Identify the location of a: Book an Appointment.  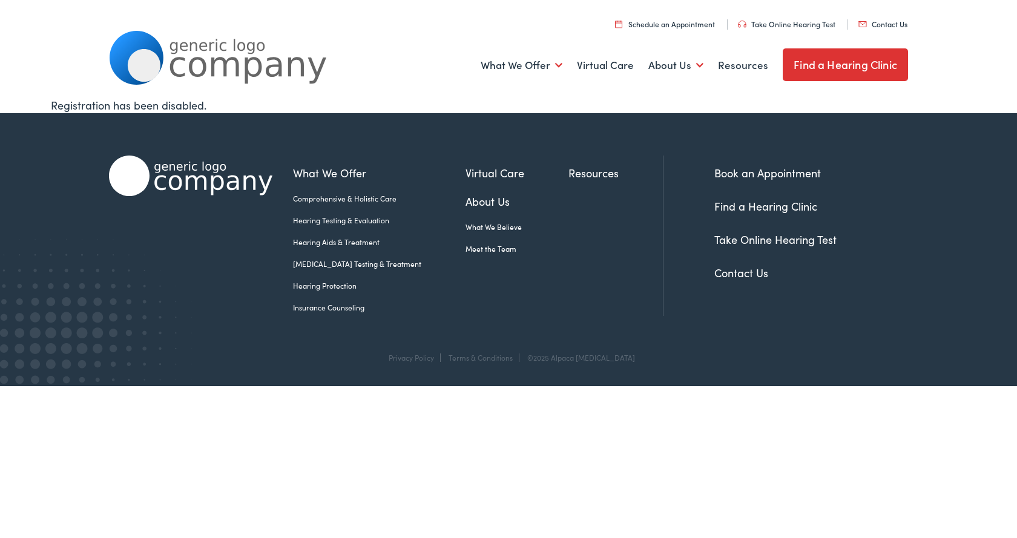
(767, 172).